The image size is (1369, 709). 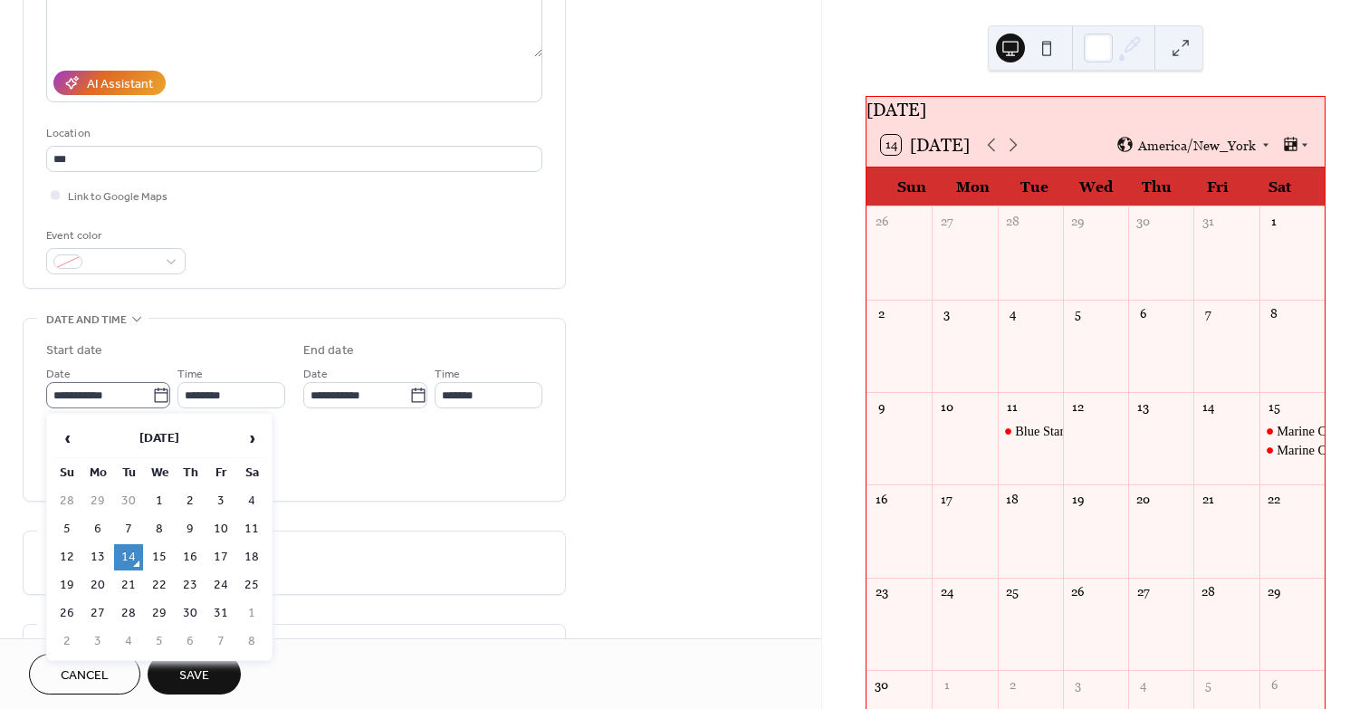 I want to click on th: Sa, so click(x=252, y=473).